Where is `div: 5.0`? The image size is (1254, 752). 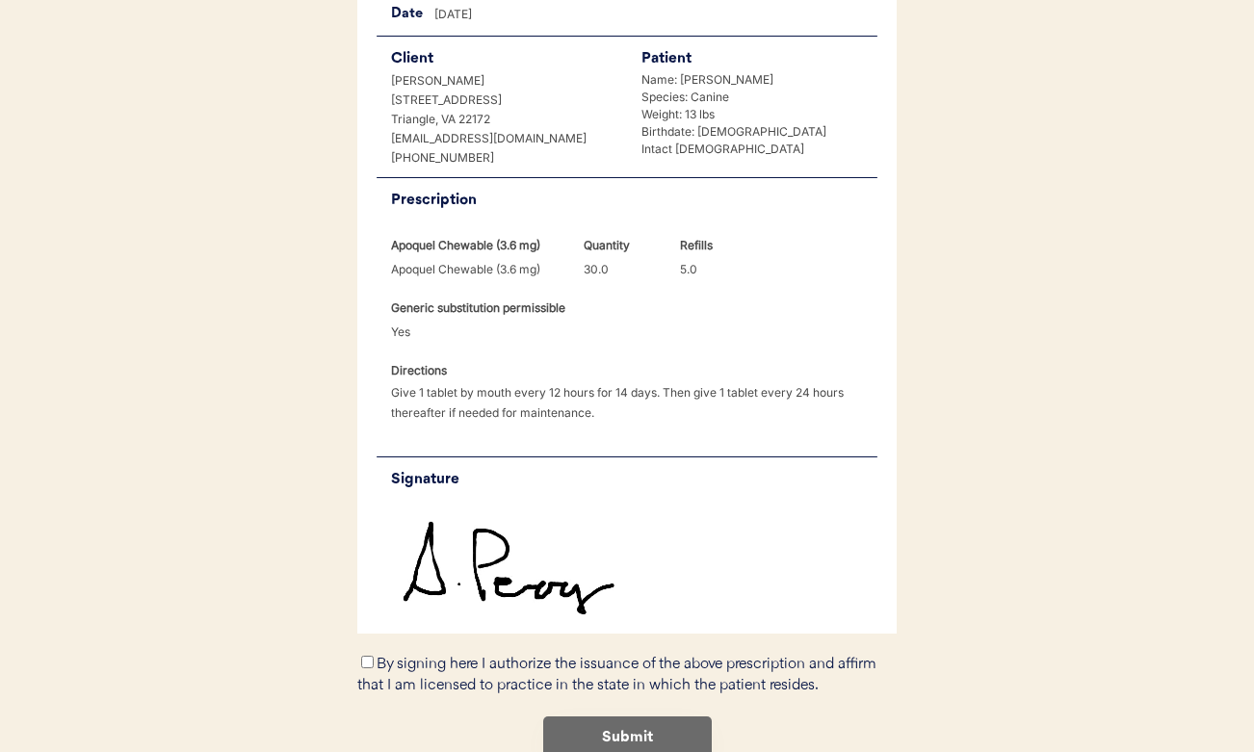
div: 5.0 is located at coordinates (720, 269).